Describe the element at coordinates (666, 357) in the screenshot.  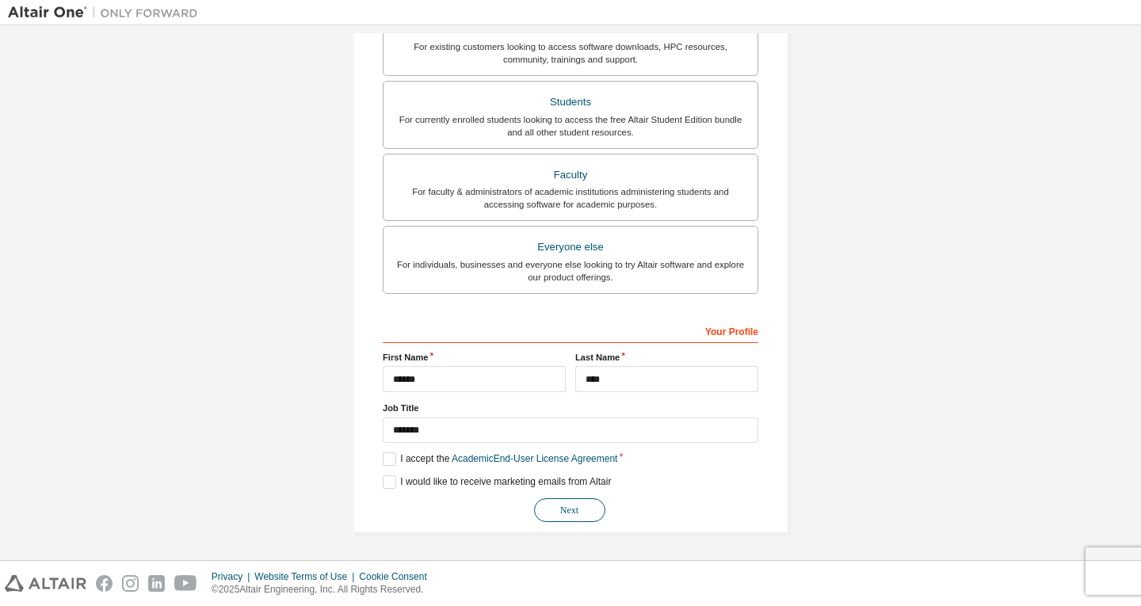
I see `label: Last Name` at that location.